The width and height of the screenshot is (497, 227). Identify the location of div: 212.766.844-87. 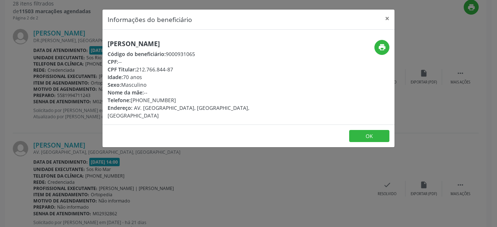
(200, 69).